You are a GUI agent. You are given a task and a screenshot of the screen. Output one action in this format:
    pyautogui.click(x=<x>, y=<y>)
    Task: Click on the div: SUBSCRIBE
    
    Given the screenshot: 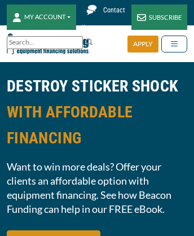 What is the action you would take?
    pyautogui.click(x=159, y=17)
    